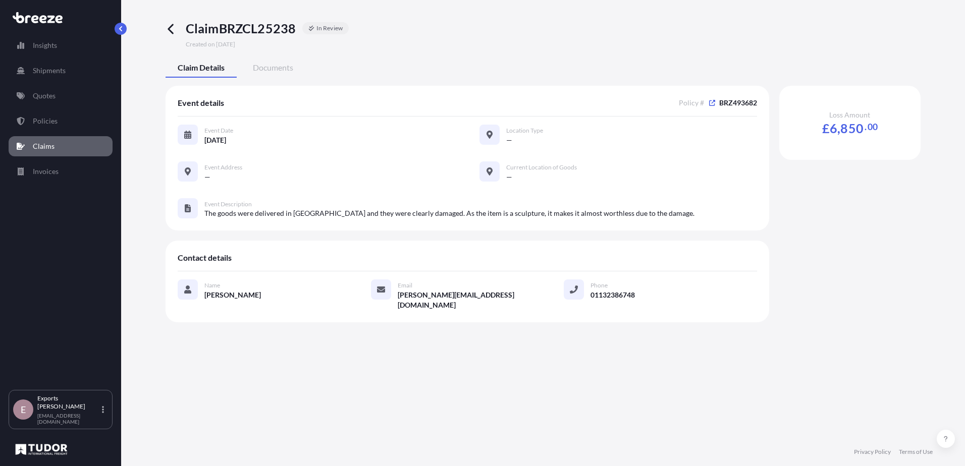  Describe the element at coordinates (872, 452) in the screenshot. I see `a: Privacy Policy` at that location.